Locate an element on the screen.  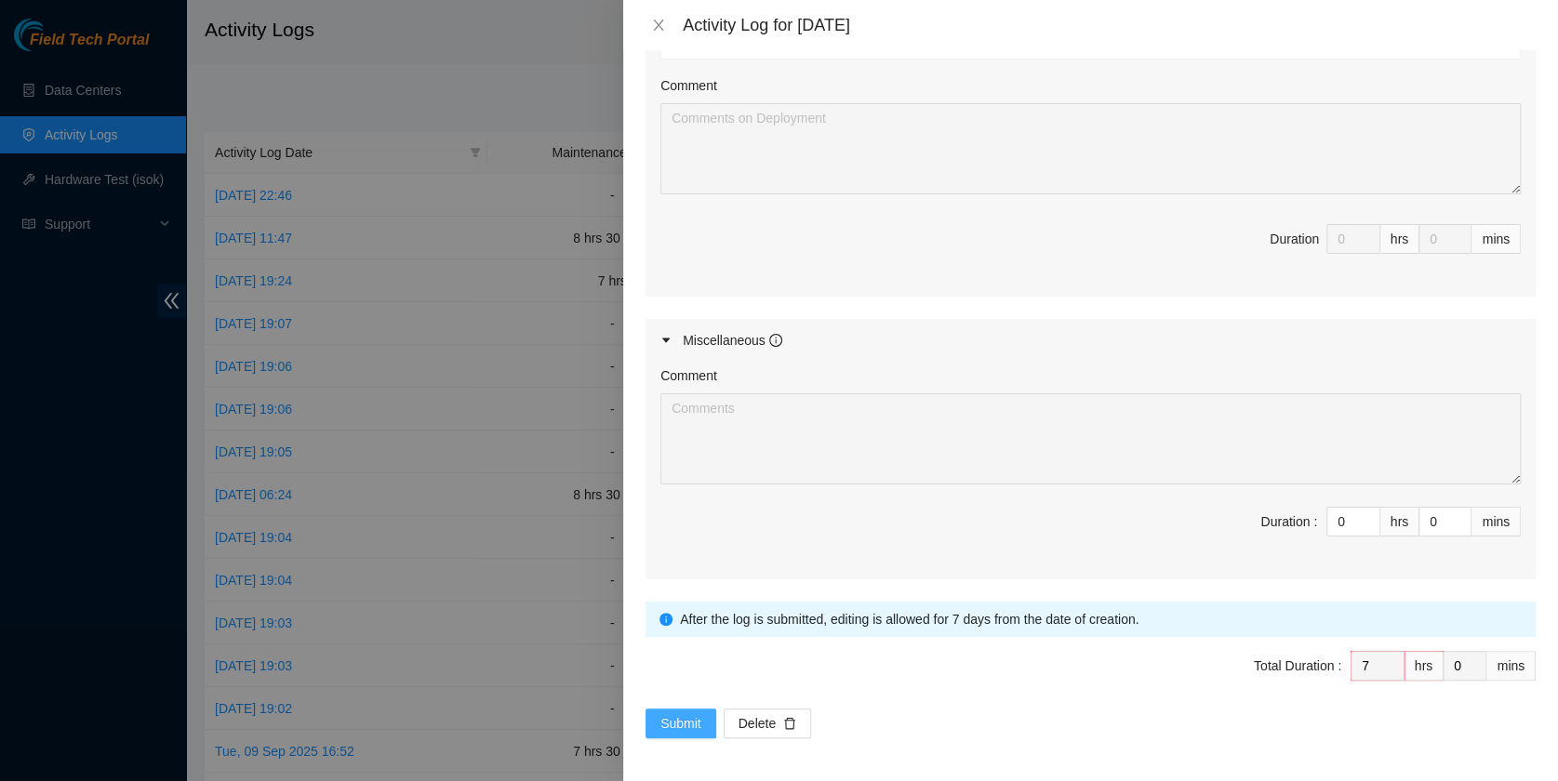
span: close is located at coordinates (659, 25).